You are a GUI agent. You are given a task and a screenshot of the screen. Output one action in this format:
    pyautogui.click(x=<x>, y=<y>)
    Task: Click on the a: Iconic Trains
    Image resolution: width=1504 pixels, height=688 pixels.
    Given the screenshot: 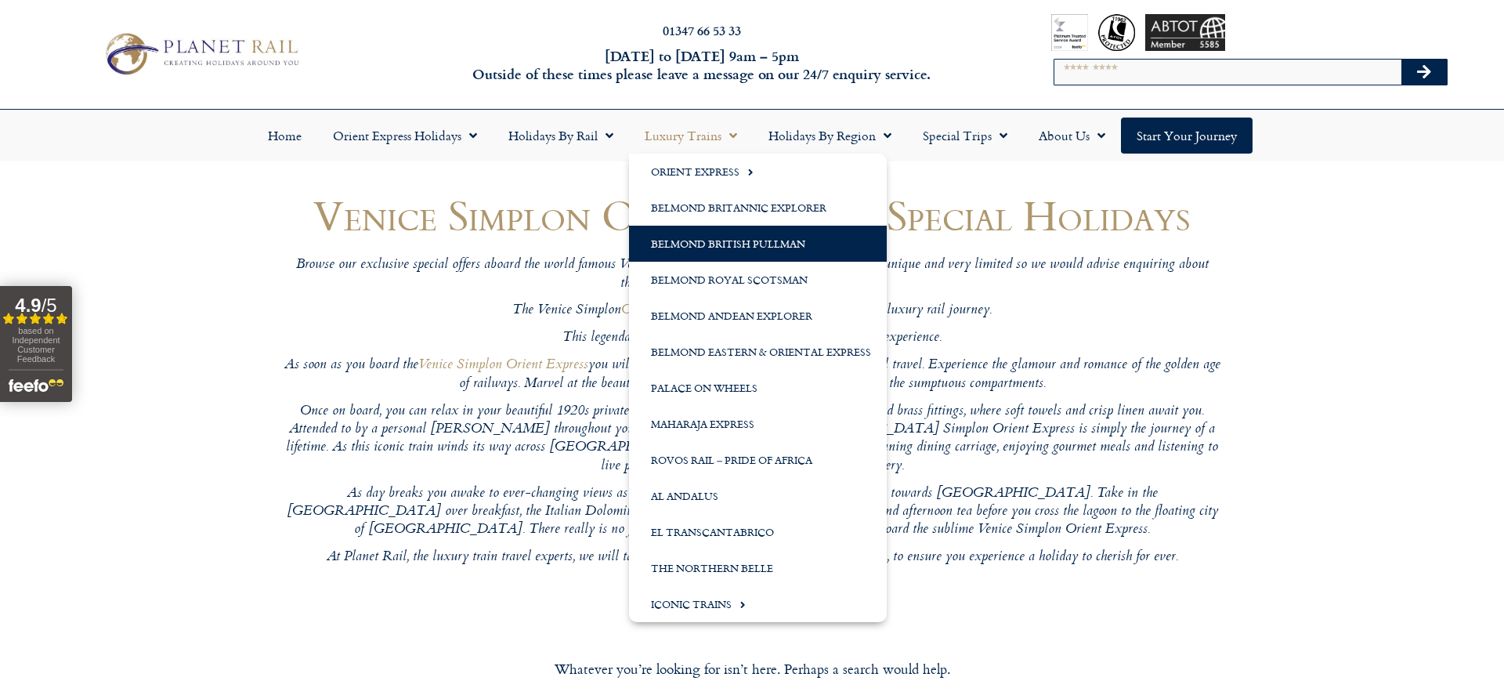 What is the action you would take?
    pyautogui.click(x=757, y=604)
    